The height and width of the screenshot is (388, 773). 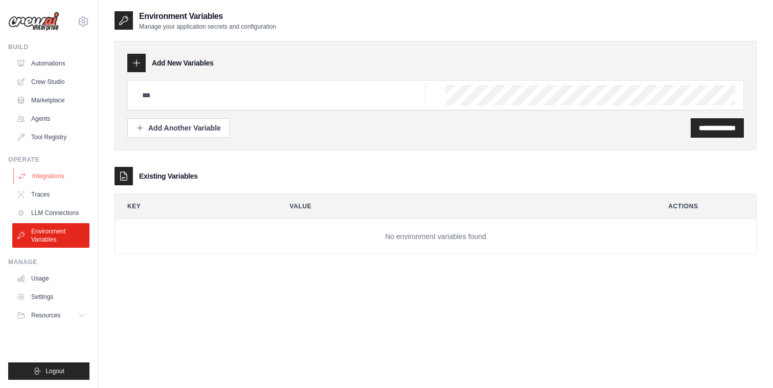 What do you see at coordinates (51, 100) in the screenshot?
I see `a: Marketplace` at bounding box center [51, 100].